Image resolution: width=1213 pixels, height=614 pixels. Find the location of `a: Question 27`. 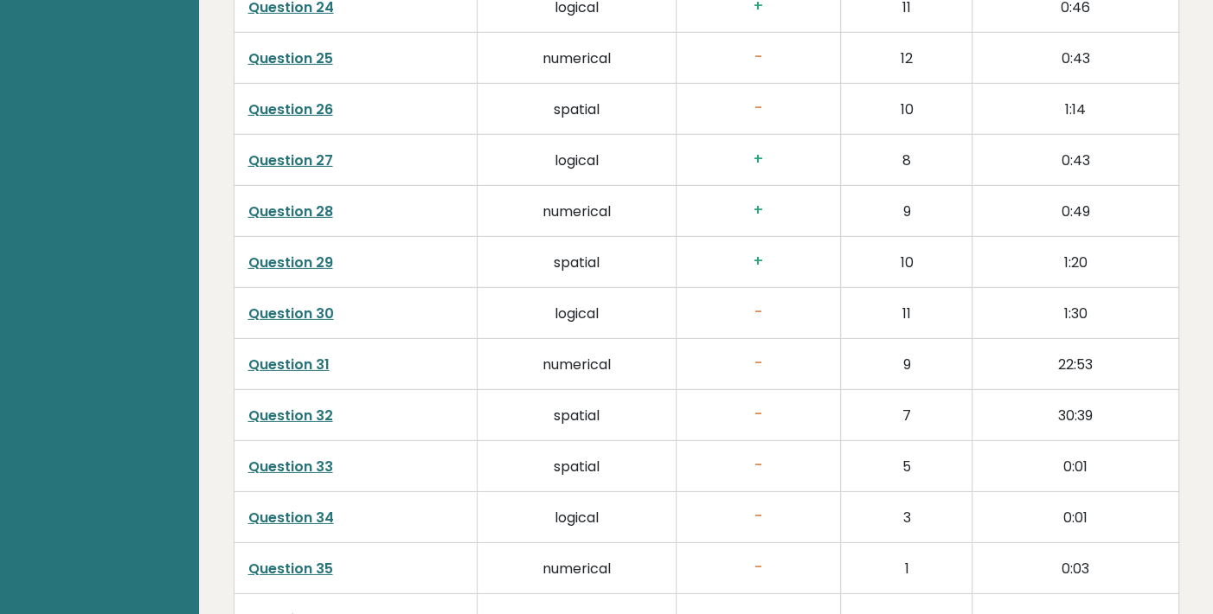

a: Question 27 is located at coordinates (291, 160).